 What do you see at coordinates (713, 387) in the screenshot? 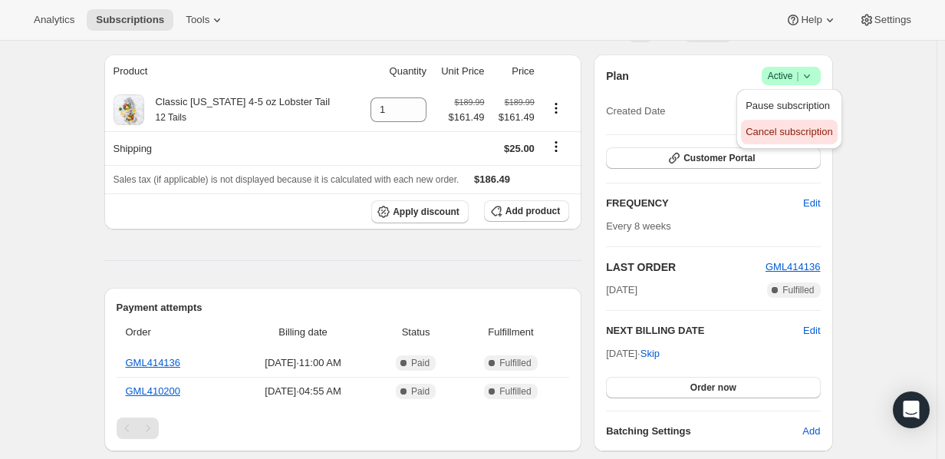
I see `button: Order now` at bounding box center [713, 387].